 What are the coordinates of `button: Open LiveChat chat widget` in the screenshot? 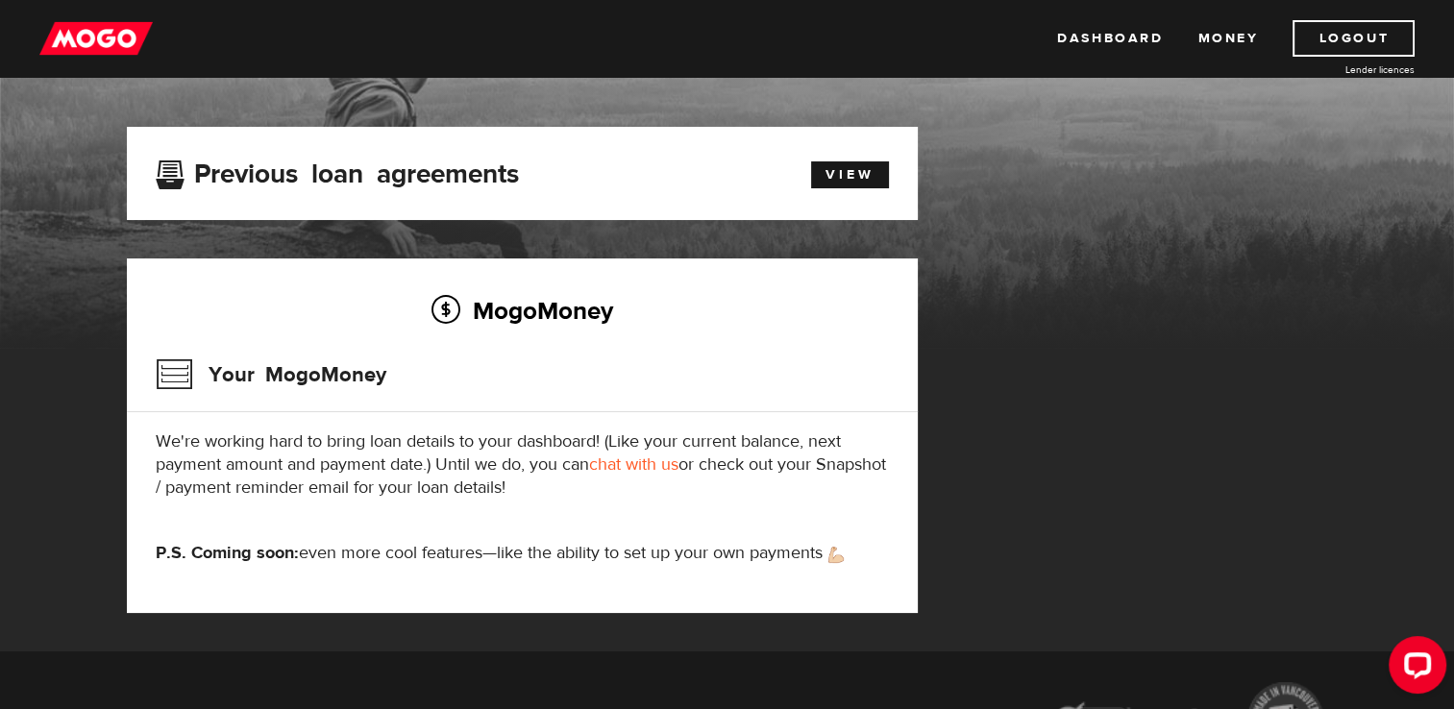 It's located at (44, 37).